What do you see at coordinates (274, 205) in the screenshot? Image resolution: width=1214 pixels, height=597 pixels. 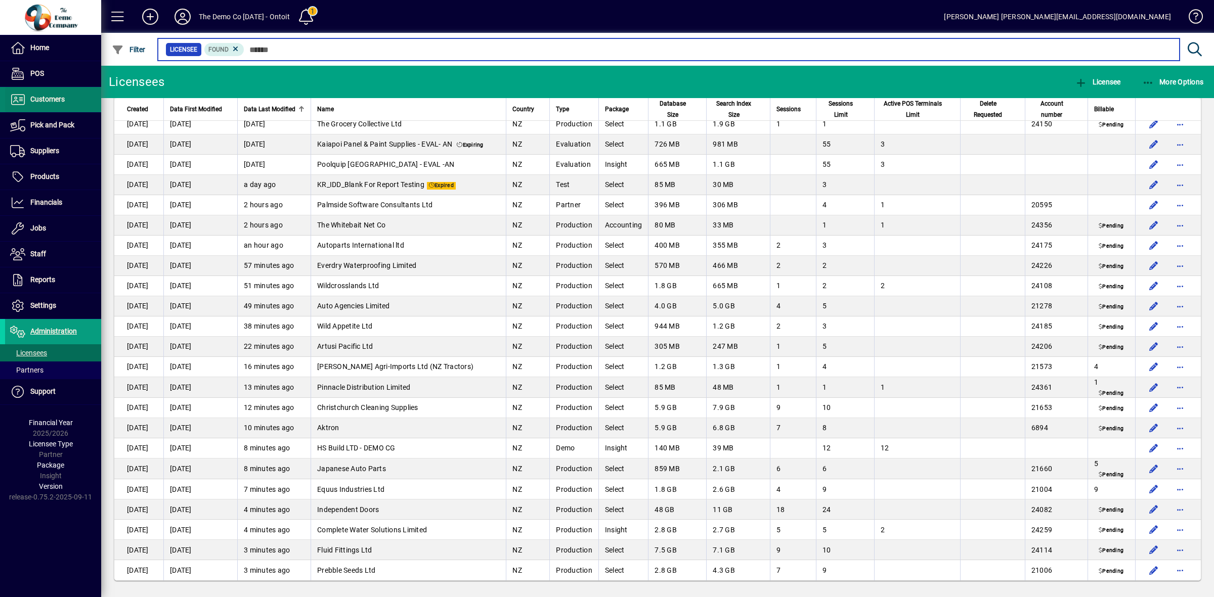 I see `td: 2 hours ago` at bounding box center [274, 205].